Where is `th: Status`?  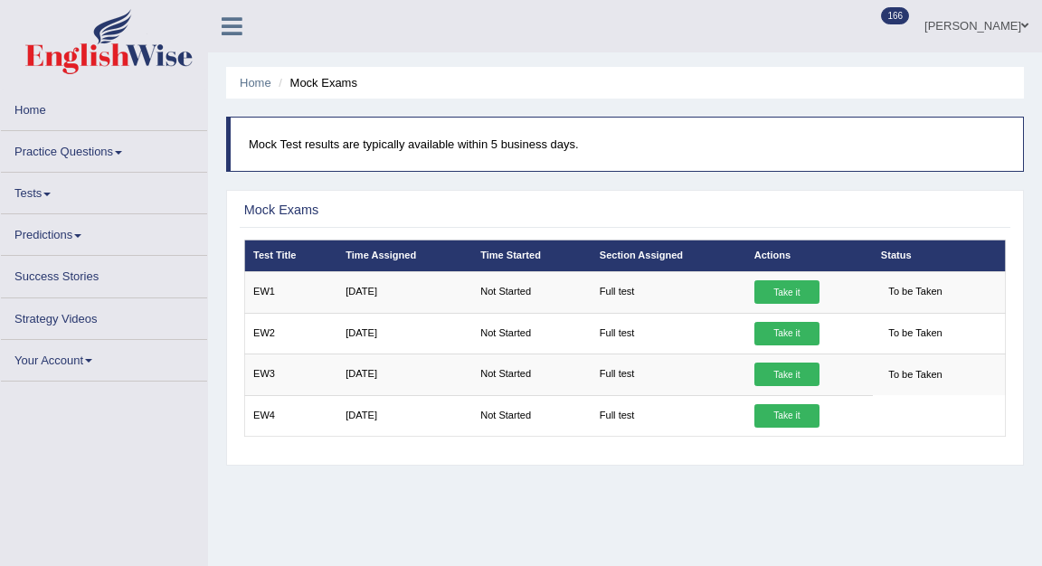
th: Status is located at coordinates (939, 255).